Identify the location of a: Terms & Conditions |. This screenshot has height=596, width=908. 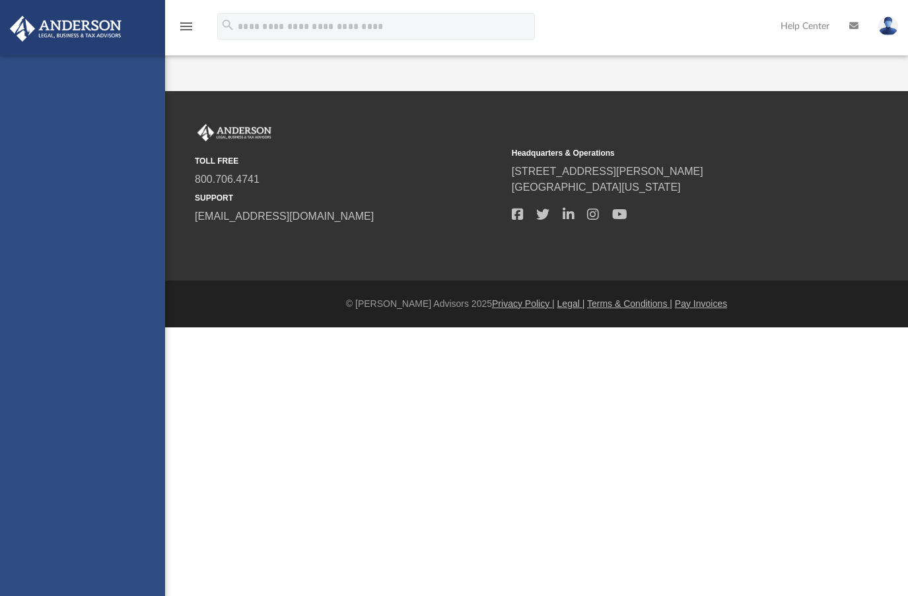
(629, 304).